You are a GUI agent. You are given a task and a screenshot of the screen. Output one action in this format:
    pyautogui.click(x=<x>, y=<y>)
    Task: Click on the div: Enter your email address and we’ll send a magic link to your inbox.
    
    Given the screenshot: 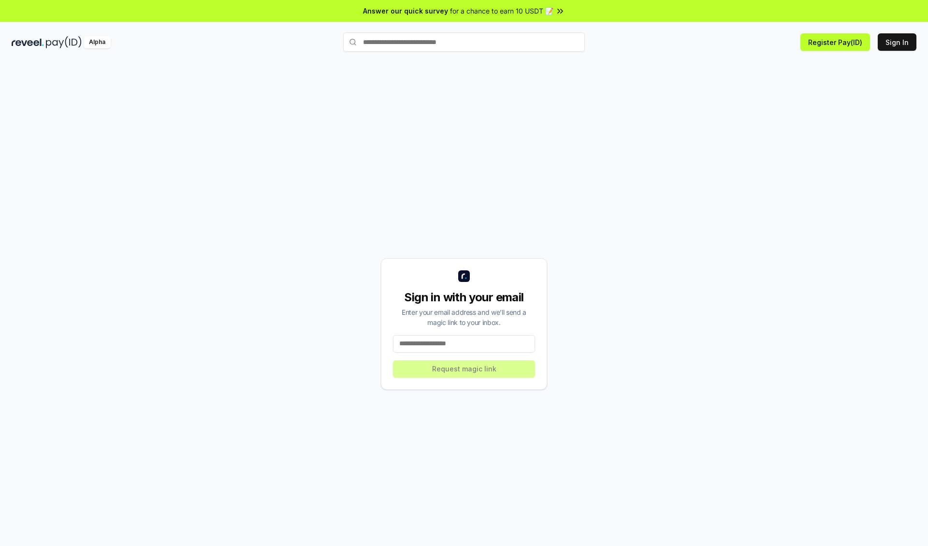 What is the action you would take?
    pyautogui.click(x=464, y=317)
    